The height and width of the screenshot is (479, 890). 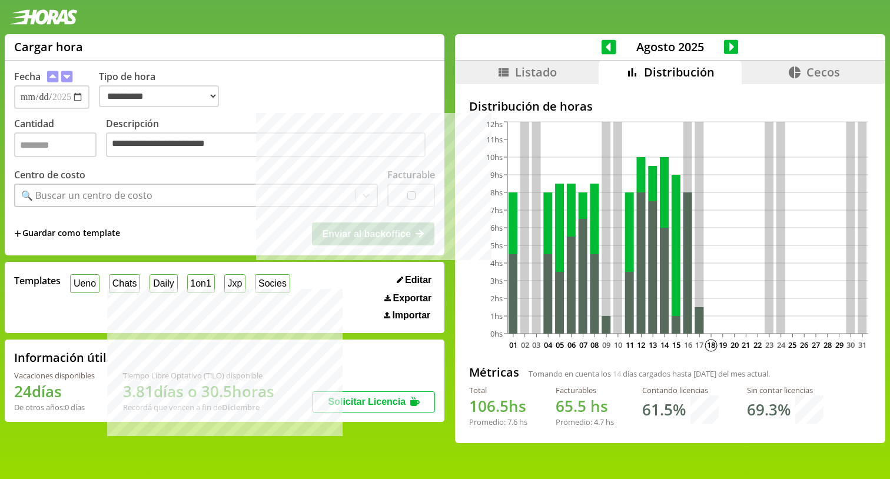 What do you see at coordinates (49, 175) in the screenshot?
I see `label: Centro de costo` at bounding box center [49, 175].